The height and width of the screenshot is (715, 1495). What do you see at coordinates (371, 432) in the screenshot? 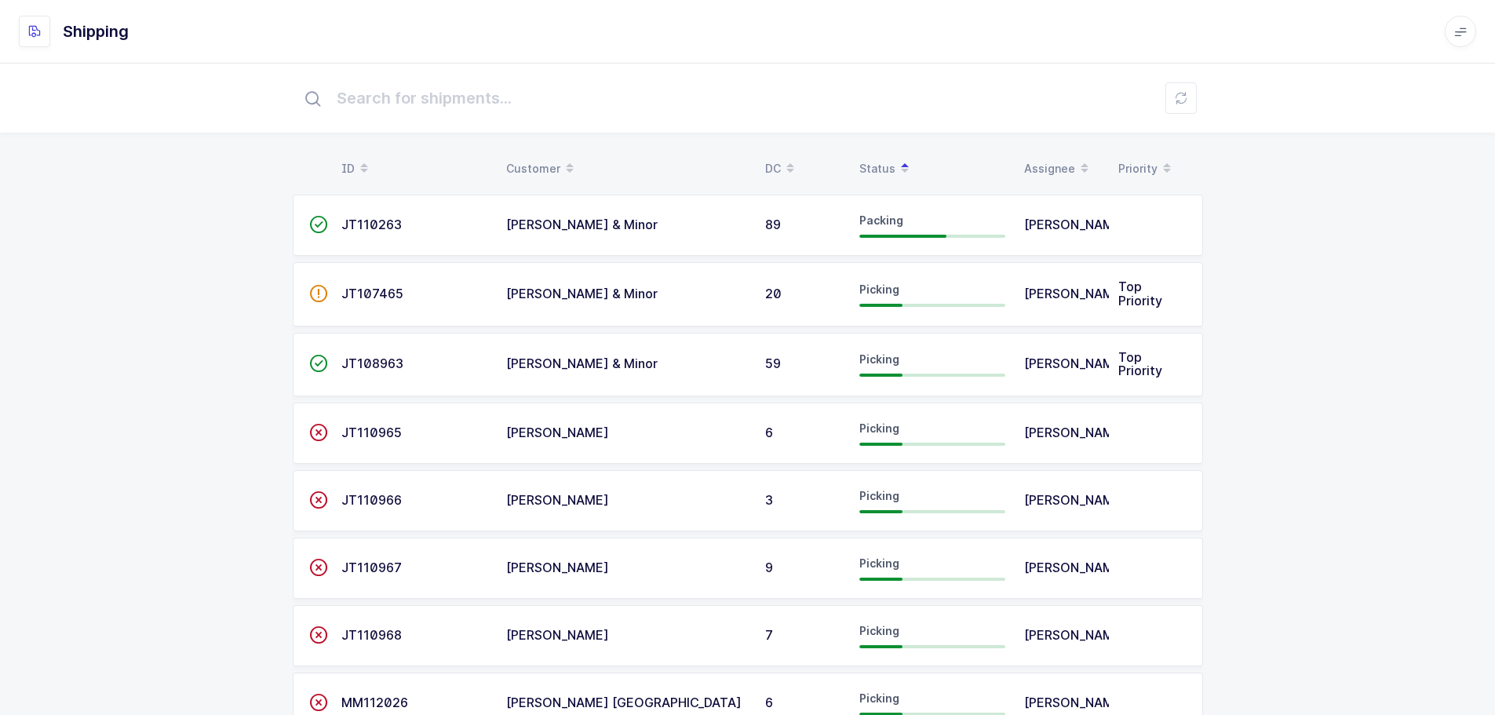
I see `span: JT110965` at bounding box center [371, 432].